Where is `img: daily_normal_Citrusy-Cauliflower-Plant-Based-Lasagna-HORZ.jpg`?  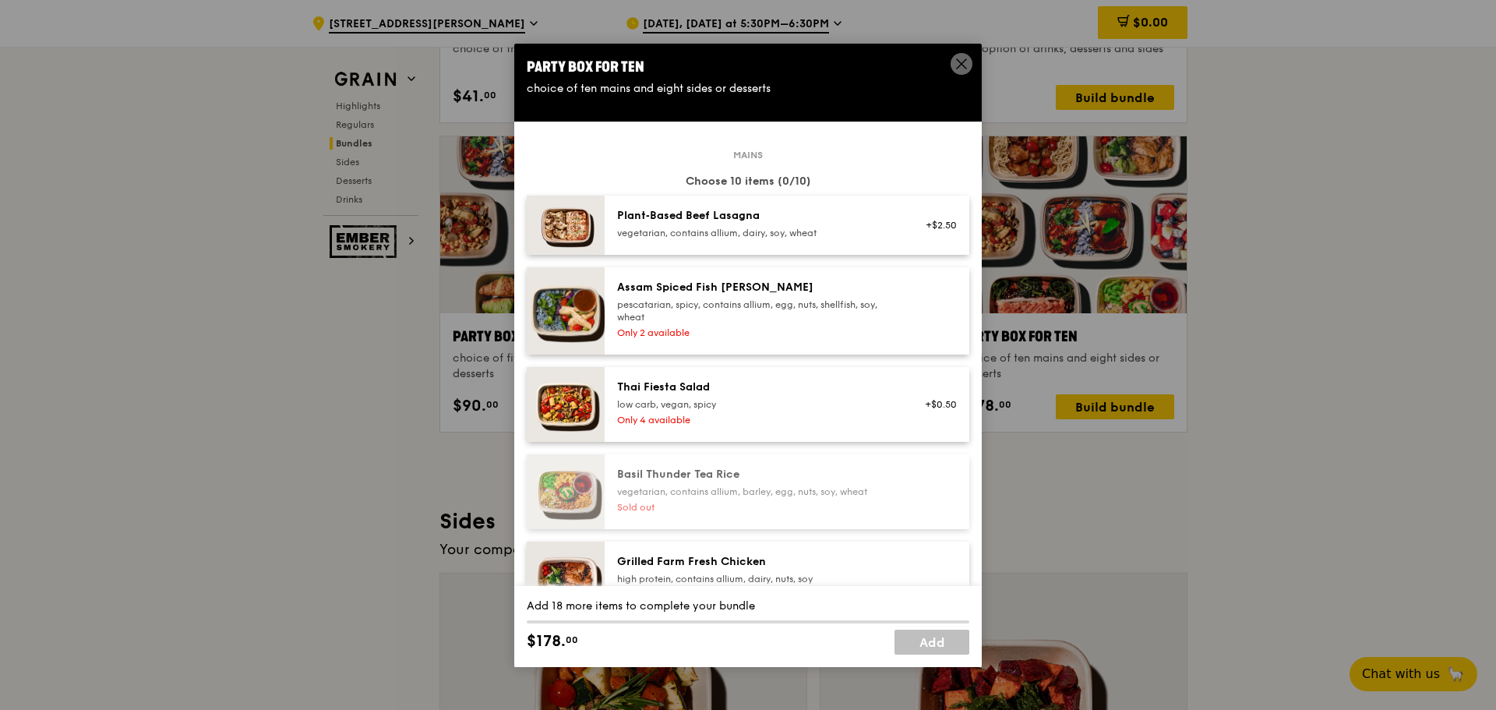 img: daily_normal_Citrusy-Cauliflower-Plant-Based-Lasagna-HORZ.jpg is located at coordinates (566, 225).